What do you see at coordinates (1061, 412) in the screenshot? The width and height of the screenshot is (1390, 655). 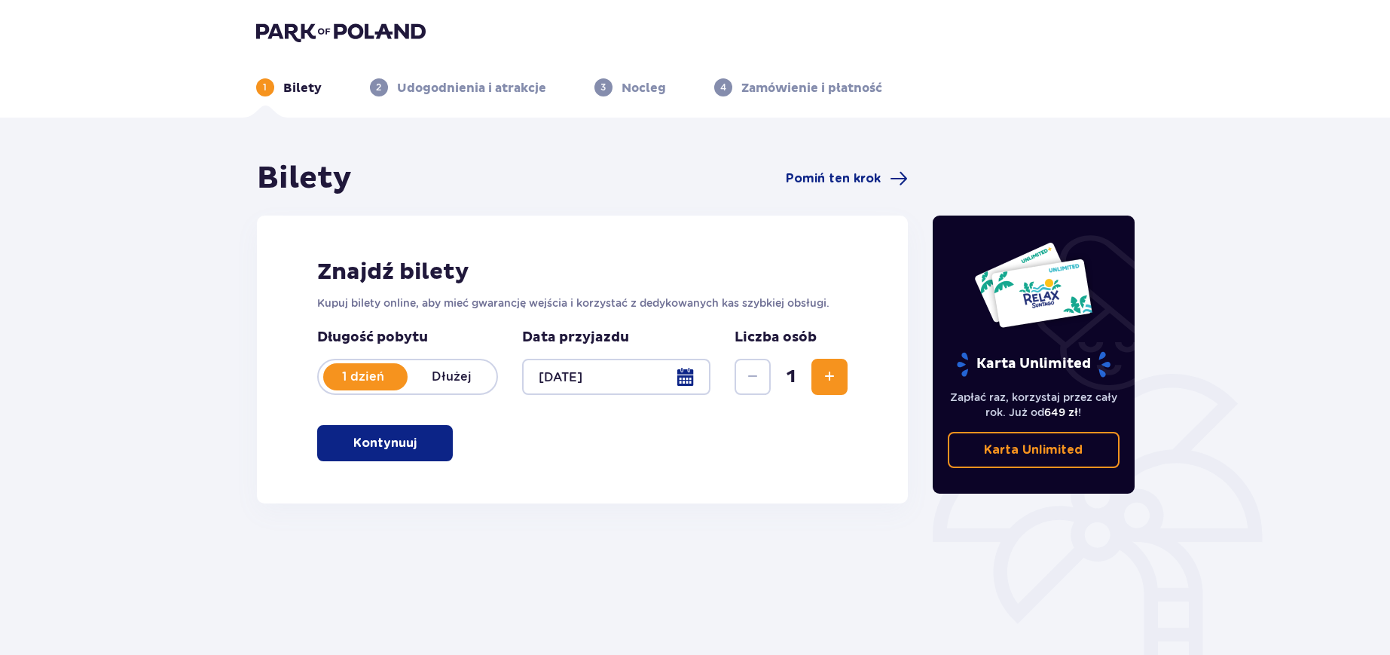 I see `span: 649 zł` at bounding box center [1061, 412].